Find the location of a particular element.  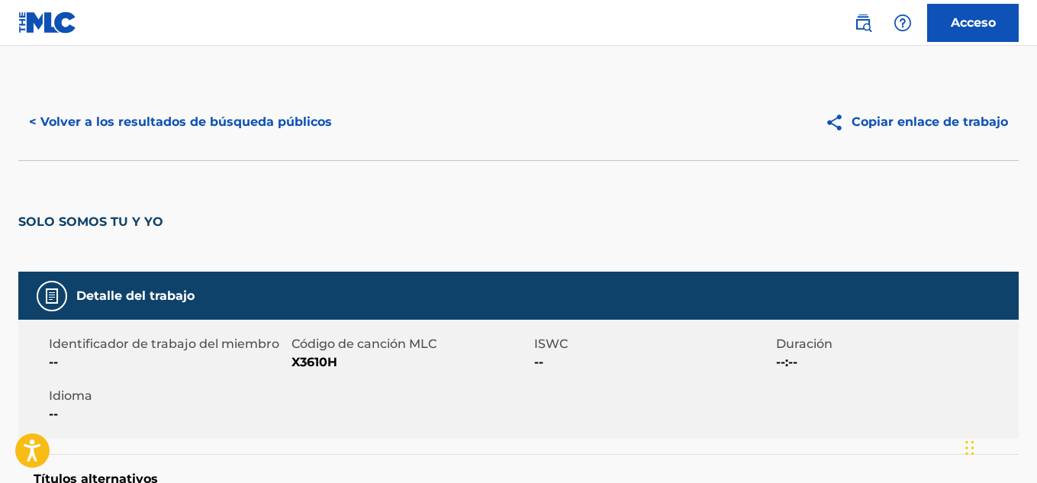

img: Logotipo del MLC is located at coordinates (47, 22).